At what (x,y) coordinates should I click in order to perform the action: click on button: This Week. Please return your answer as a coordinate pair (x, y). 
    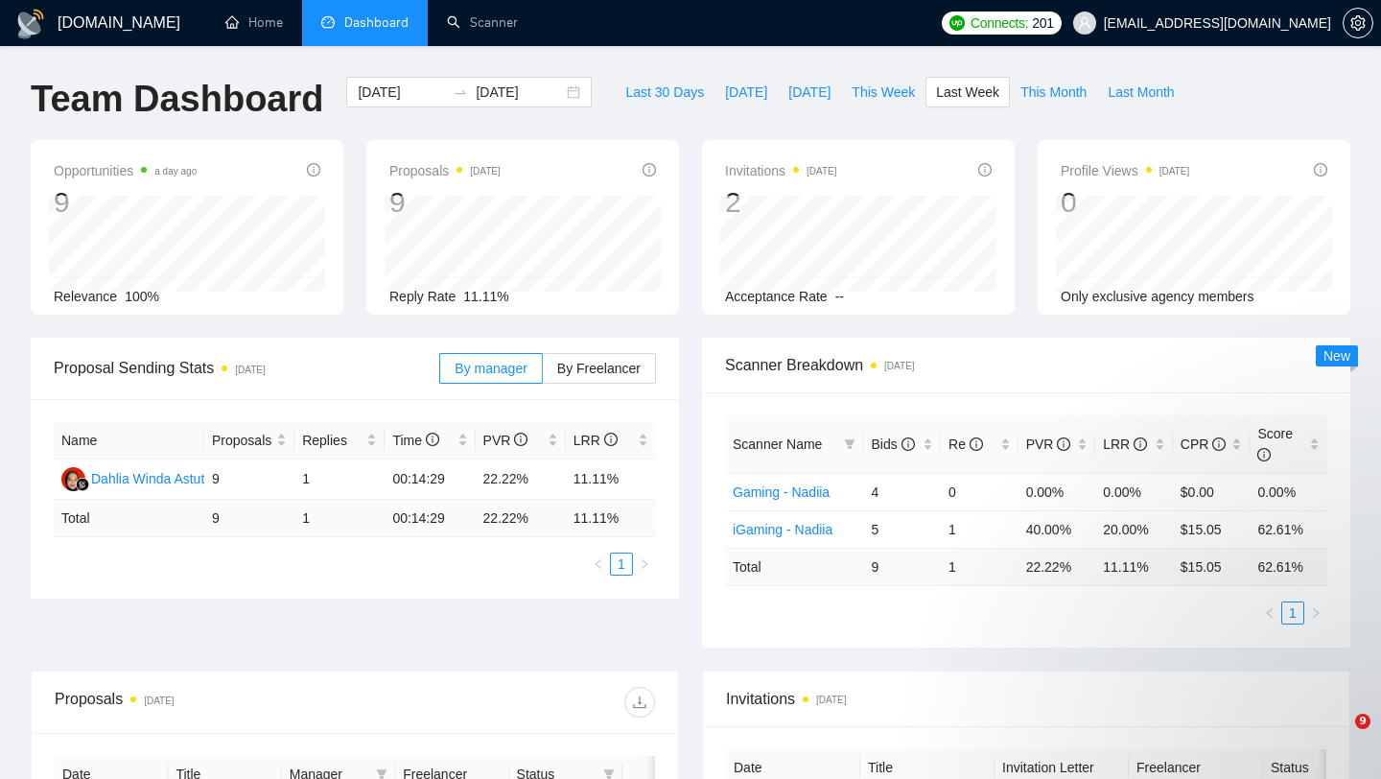
    Looking at the image, I should click on (883, 92).